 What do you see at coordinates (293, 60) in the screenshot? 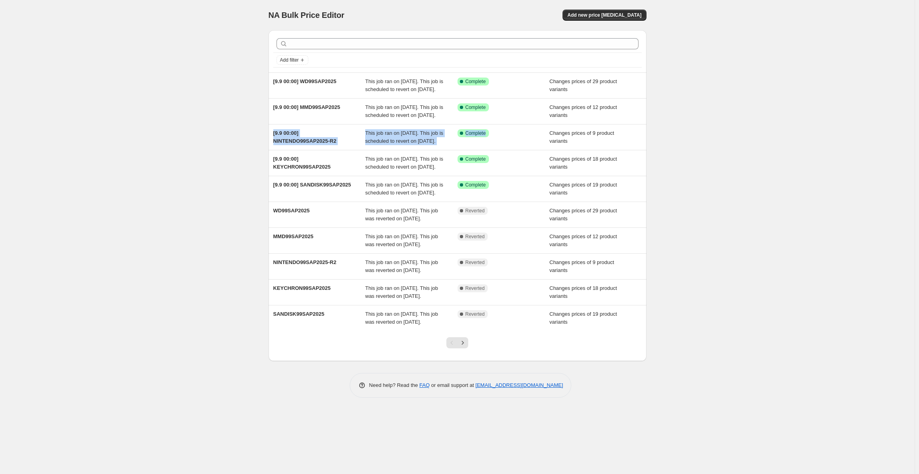
I see `button: Add filter` at bounding box center [293, 60].